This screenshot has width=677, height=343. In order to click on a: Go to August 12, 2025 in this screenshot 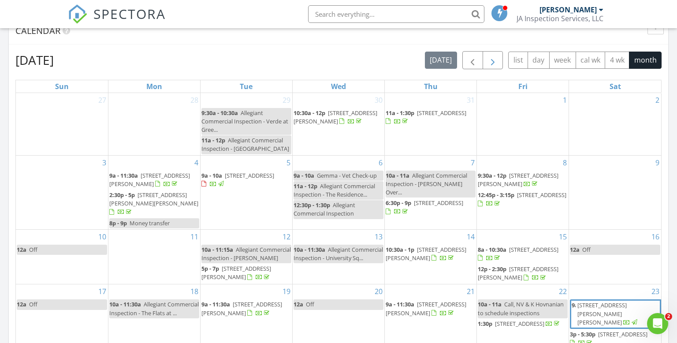, I will do `click(286, 237)`.